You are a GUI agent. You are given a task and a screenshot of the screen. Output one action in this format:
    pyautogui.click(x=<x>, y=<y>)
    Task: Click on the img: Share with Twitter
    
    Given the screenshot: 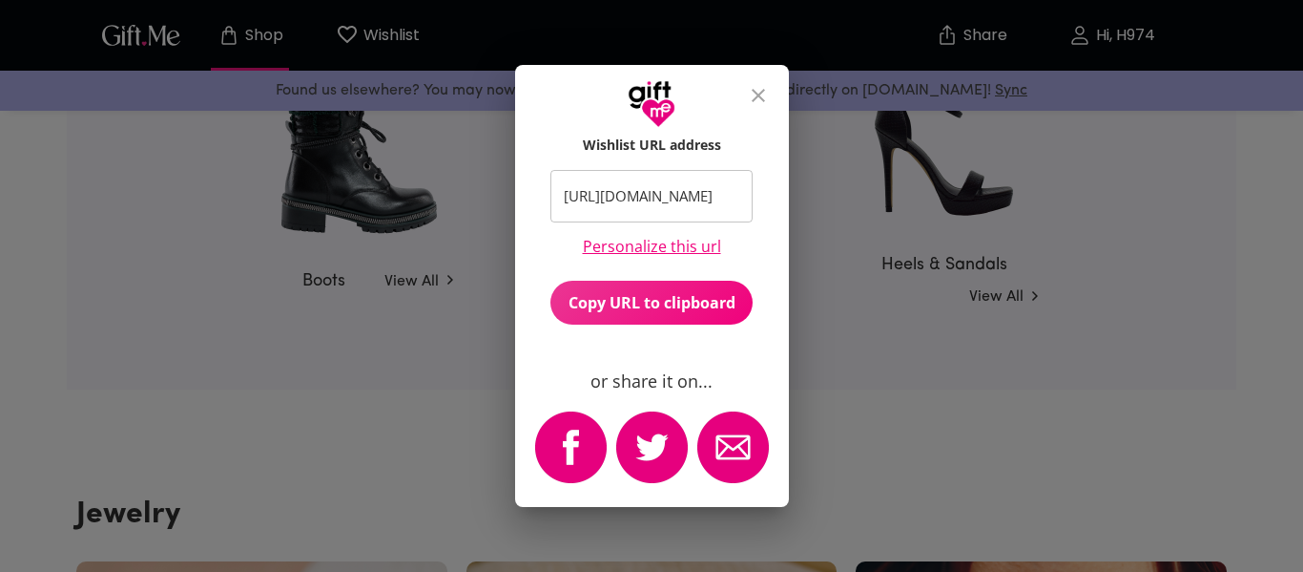 What is the action you would take?
    pyautogui.click(x=652, y=447)
    